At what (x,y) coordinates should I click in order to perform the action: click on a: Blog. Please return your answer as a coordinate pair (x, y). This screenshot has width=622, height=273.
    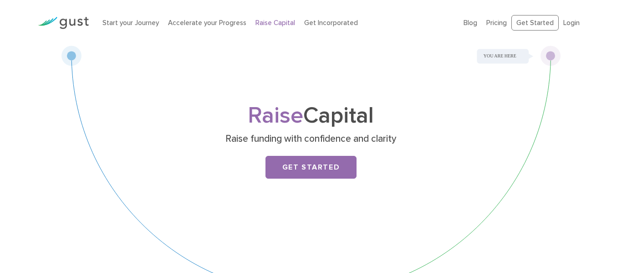
    Looking at the image, I should click on (471, 23).